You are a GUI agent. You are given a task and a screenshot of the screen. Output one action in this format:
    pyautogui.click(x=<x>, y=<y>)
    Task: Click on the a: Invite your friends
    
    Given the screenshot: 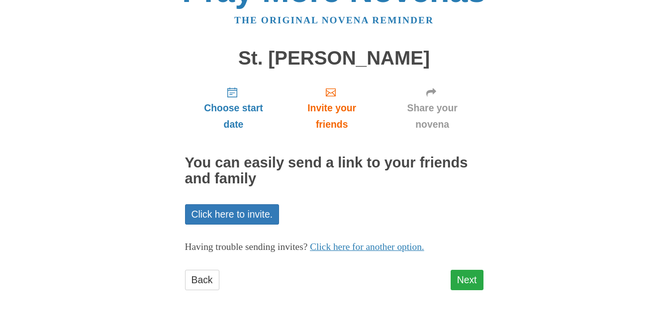 What is the action you would take?
    pyautogui.click(x=331, y=108)
    